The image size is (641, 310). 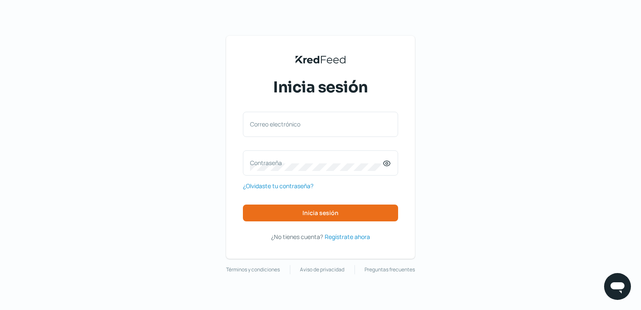 What do you see at coordinates (618, 286) in the screenshot?
I see `img: chatIcon` at bounding box center [618, 286].